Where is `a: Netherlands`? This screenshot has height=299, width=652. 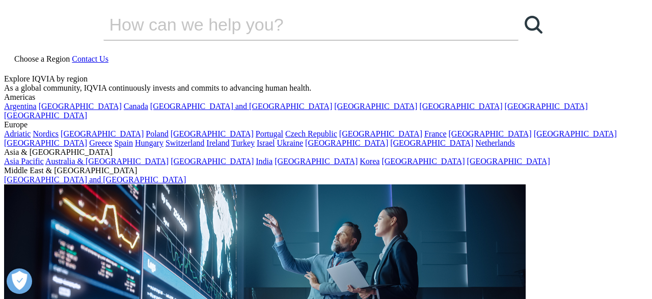
a: Netherlands is located at coordinates (494, 143).